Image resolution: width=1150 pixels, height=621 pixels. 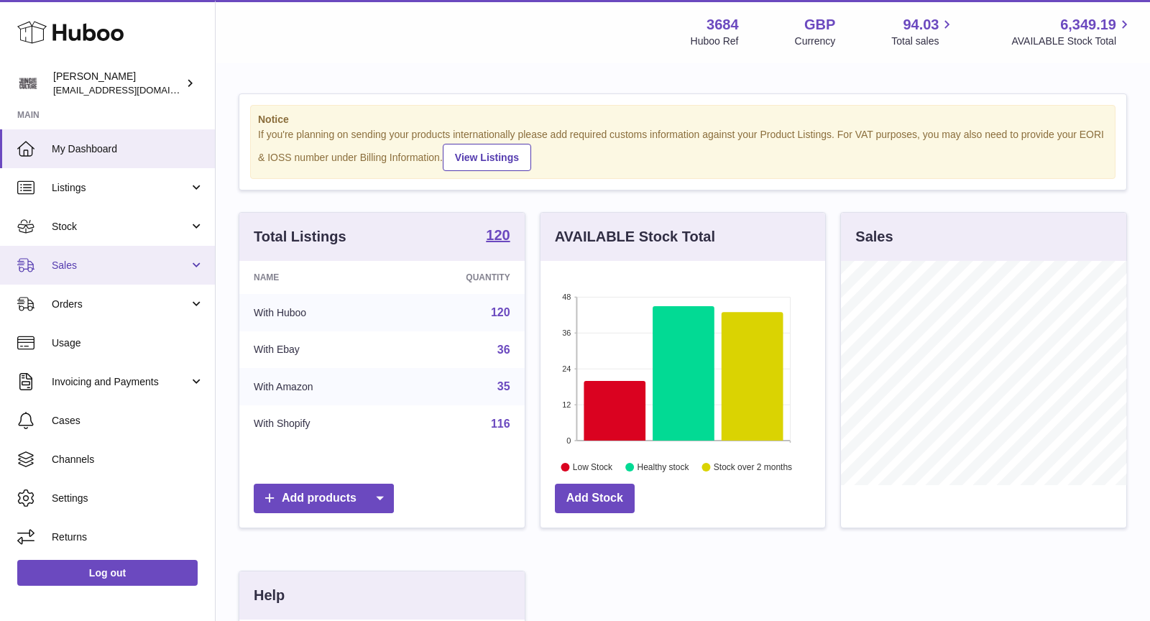 What do you see at coordinates (566, 333) in the screenshot?
I see `text: 36` at bounding box center [566, 333].